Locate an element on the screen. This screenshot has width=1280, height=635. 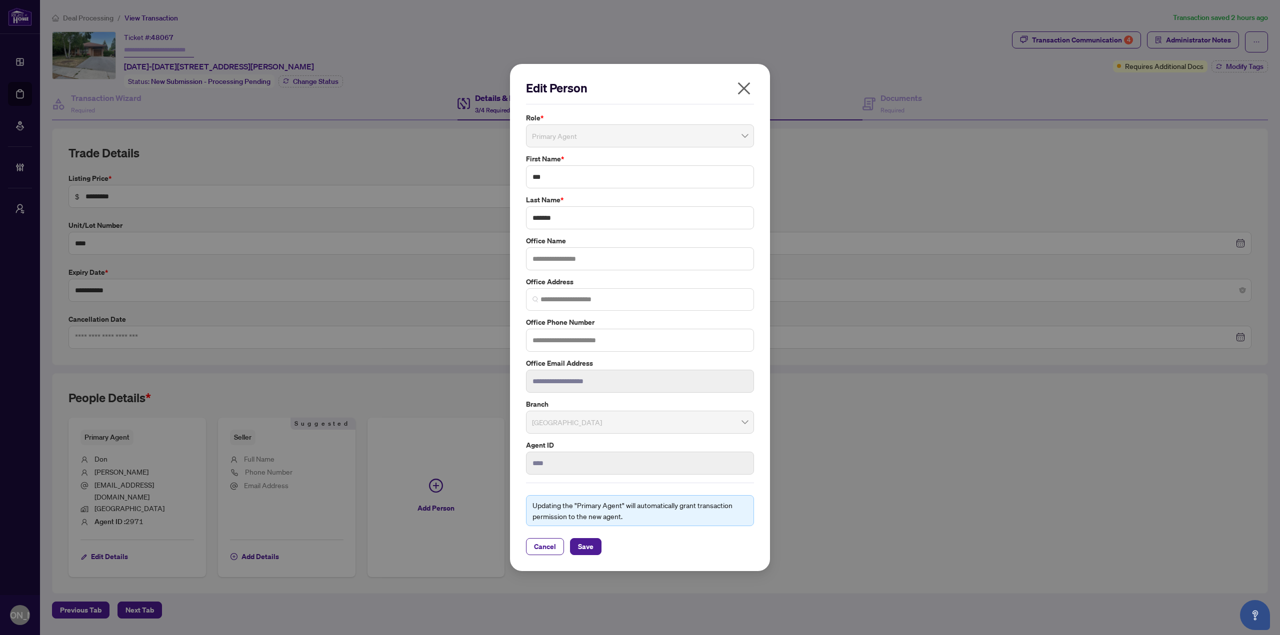
button: Save is located at coordinates (585, 547).